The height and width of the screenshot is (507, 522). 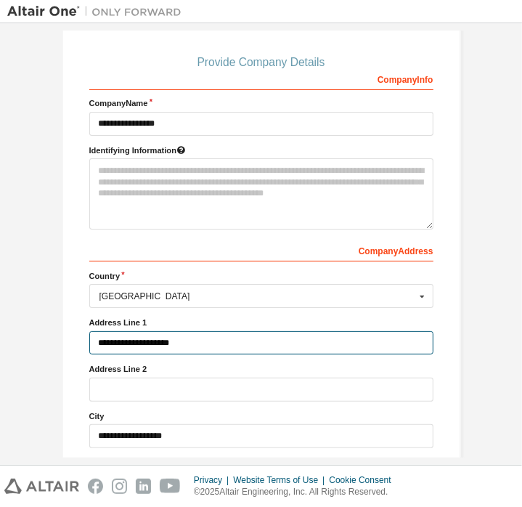 I want to click on img: altair_logo.svg, so click(x=41, y=486).